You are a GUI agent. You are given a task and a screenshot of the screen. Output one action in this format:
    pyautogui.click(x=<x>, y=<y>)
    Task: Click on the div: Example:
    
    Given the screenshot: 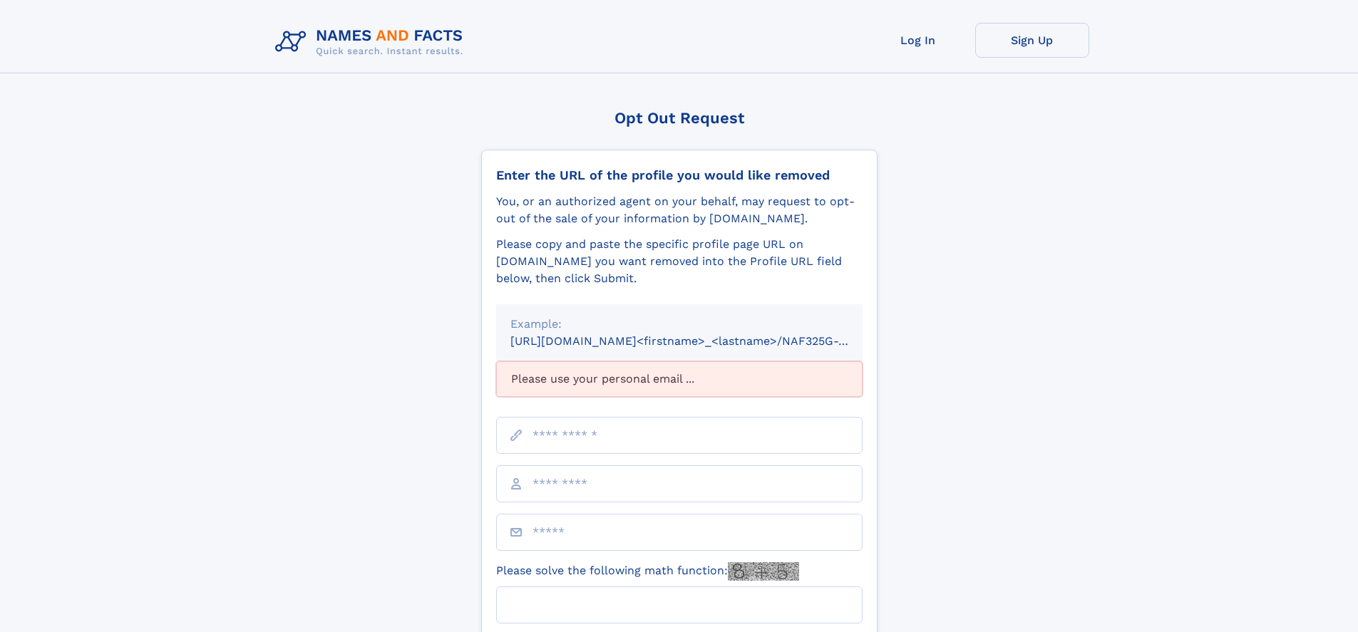 What is the action you would take?
    pyautogui.click(x=679, y=324)
    